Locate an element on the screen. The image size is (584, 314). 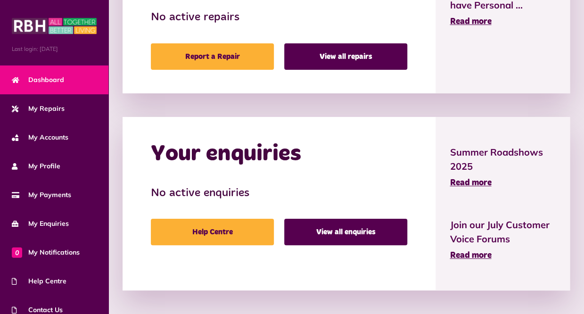
span: My Notifications is located at coordinates (46, 252).